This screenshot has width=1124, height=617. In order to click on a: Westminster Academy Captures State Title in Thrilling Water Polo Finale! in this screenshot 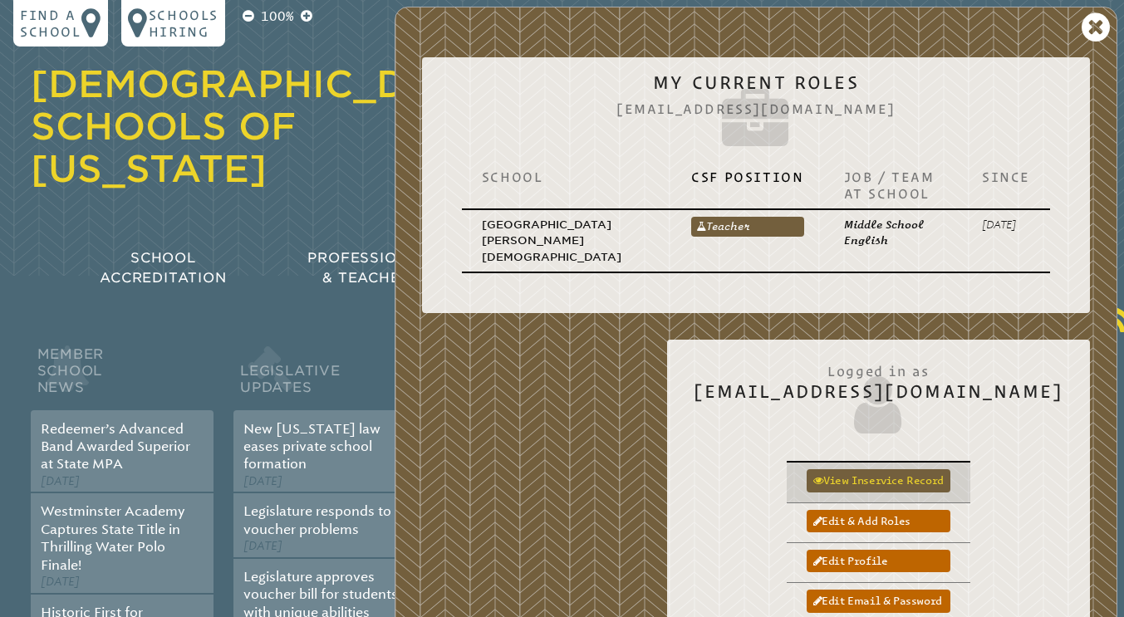, I will do `click(113, 538)`.